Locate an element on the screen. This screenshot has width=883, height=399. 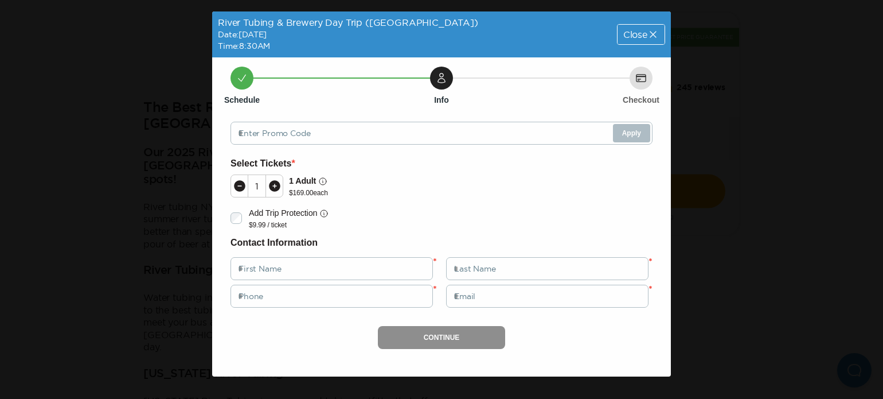
p: 1 Adult is located at coordinates (302, 181).